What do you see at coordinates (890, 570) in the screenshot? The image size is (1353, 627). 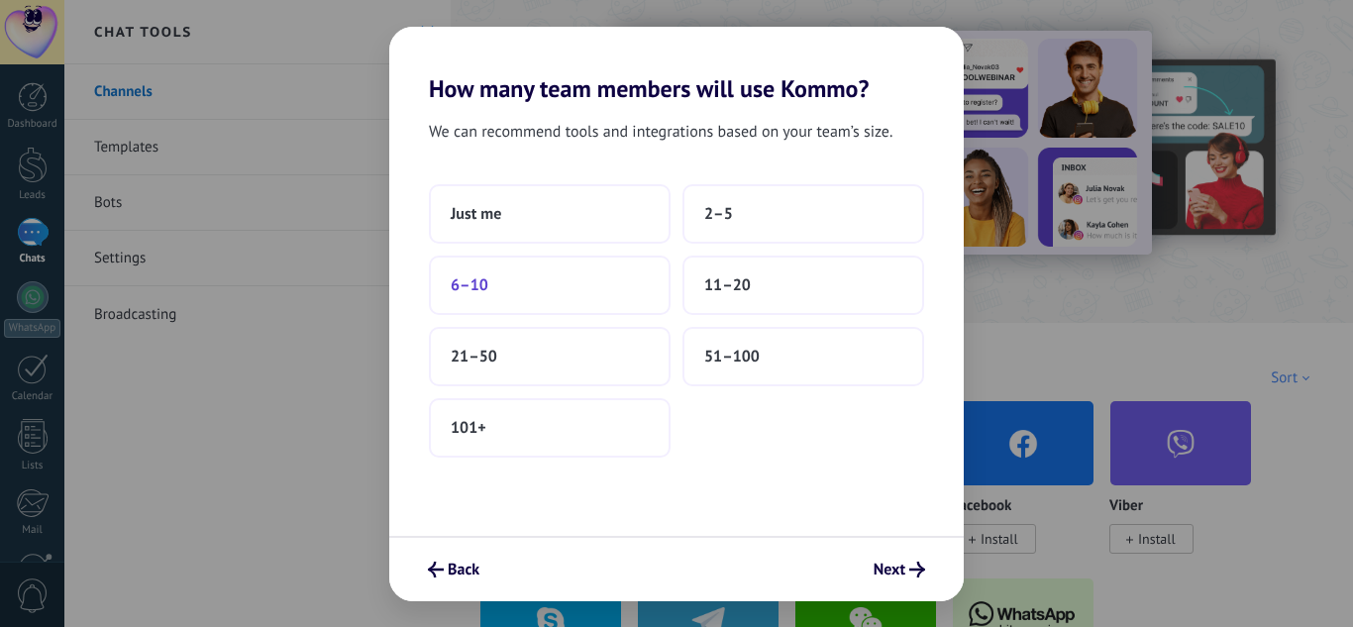 I see `span: Next` at bounding box center [890, 570].